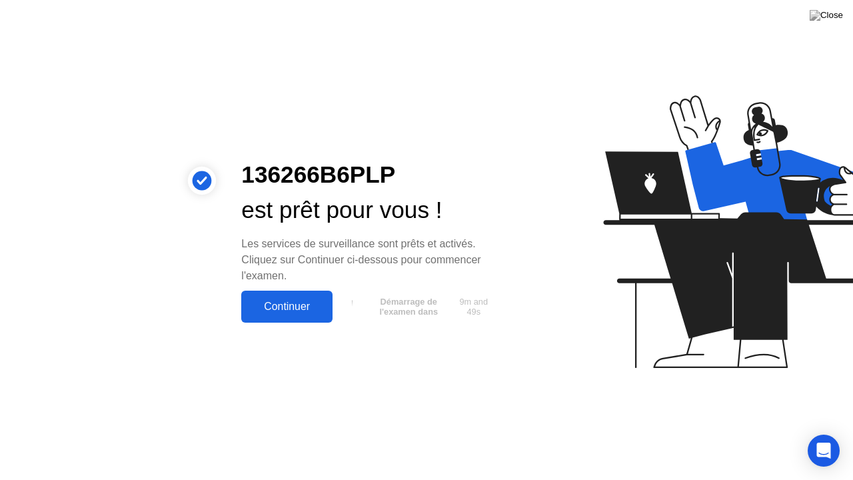 This screenshot has height=480, width=853. What do you see at coordinates (417, 307) in the screenshot?
I see `button: Démarrage de l'examen dans9m and 49s` at bounding box center [417, 307].